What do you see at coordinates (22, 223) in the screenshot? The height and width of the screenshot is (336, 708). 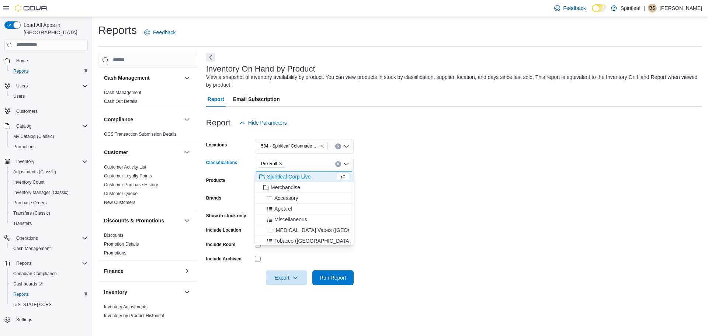 I see `a: Transfers` at bounding box center [22, 223].